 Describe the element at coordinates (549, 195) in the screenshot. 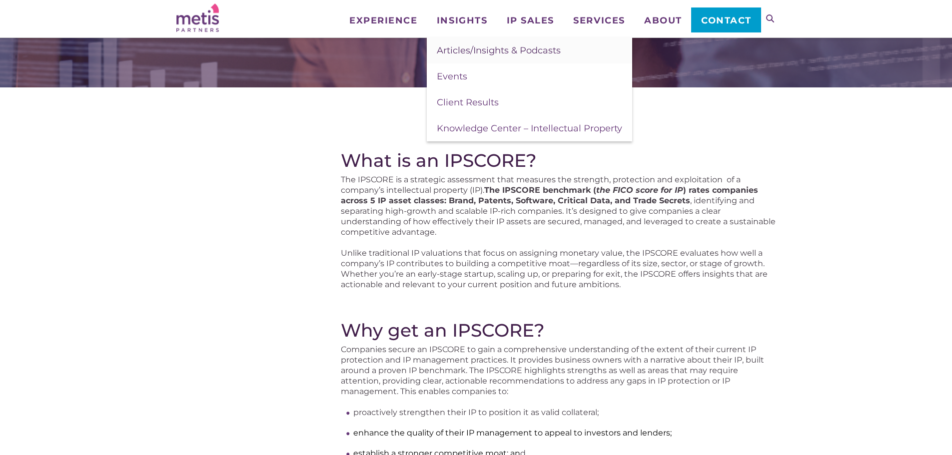

I see `strong: The IPSCORE benchmark ( ) rates companies across 5 IP asset classes: Brand, Patents, Software, Cr...` at that location.